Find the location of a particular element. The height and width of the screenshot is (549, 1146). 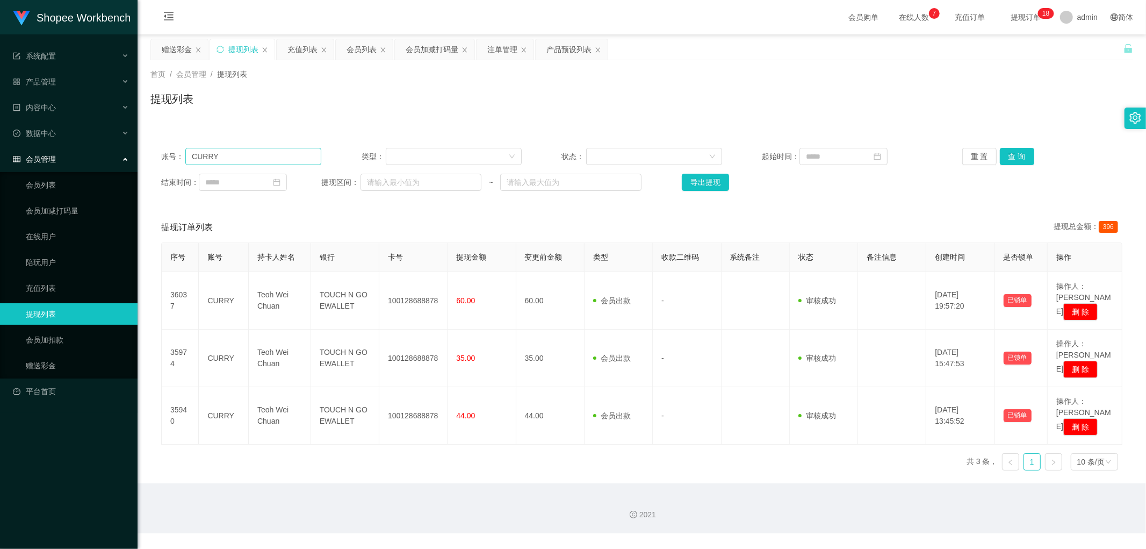

i: 图标: sync is located at coordinates (220, 49).